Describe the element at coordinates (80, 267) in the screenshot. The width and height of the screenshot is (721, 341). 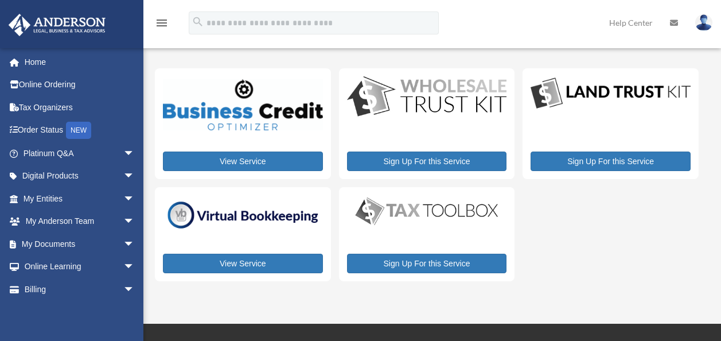
I see `a: Online Learningarrow_drop_down` at that location.